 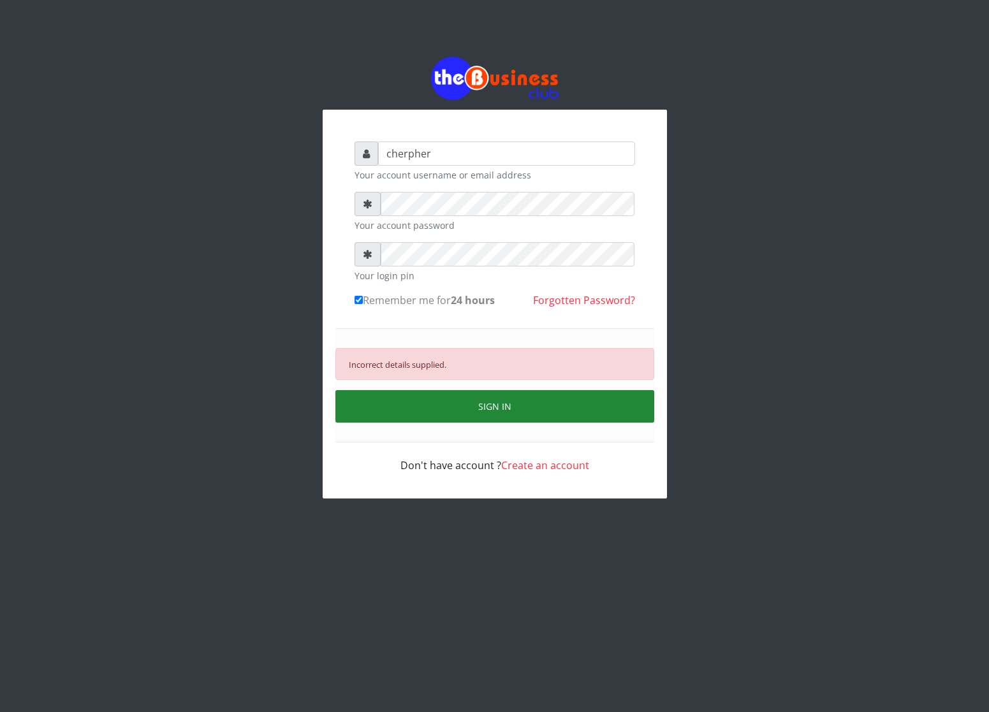 What do you see at coordinates (358, 300) in the screenshot?
I see `input: Remember me for24 hours` at bounding box center [358, 300].